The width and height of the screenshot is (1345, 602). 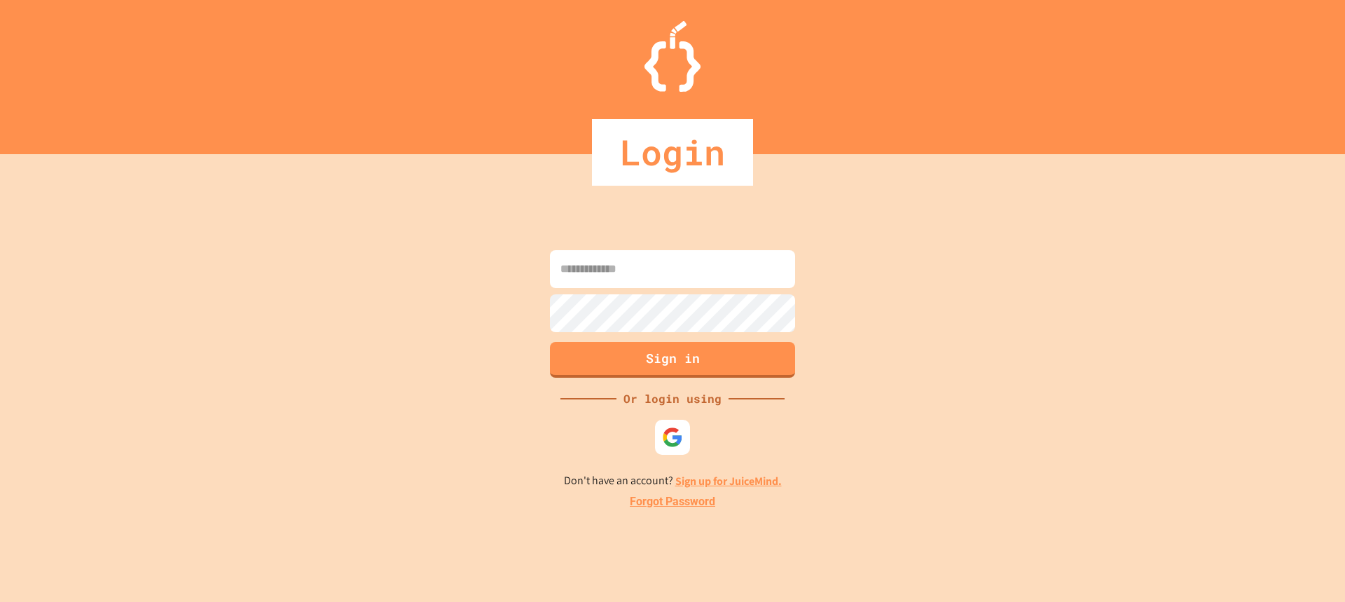 What do you see at coordinates (673, 359) in the screenshot?
I see `button: Sign in` at bounding box center [673, 359].